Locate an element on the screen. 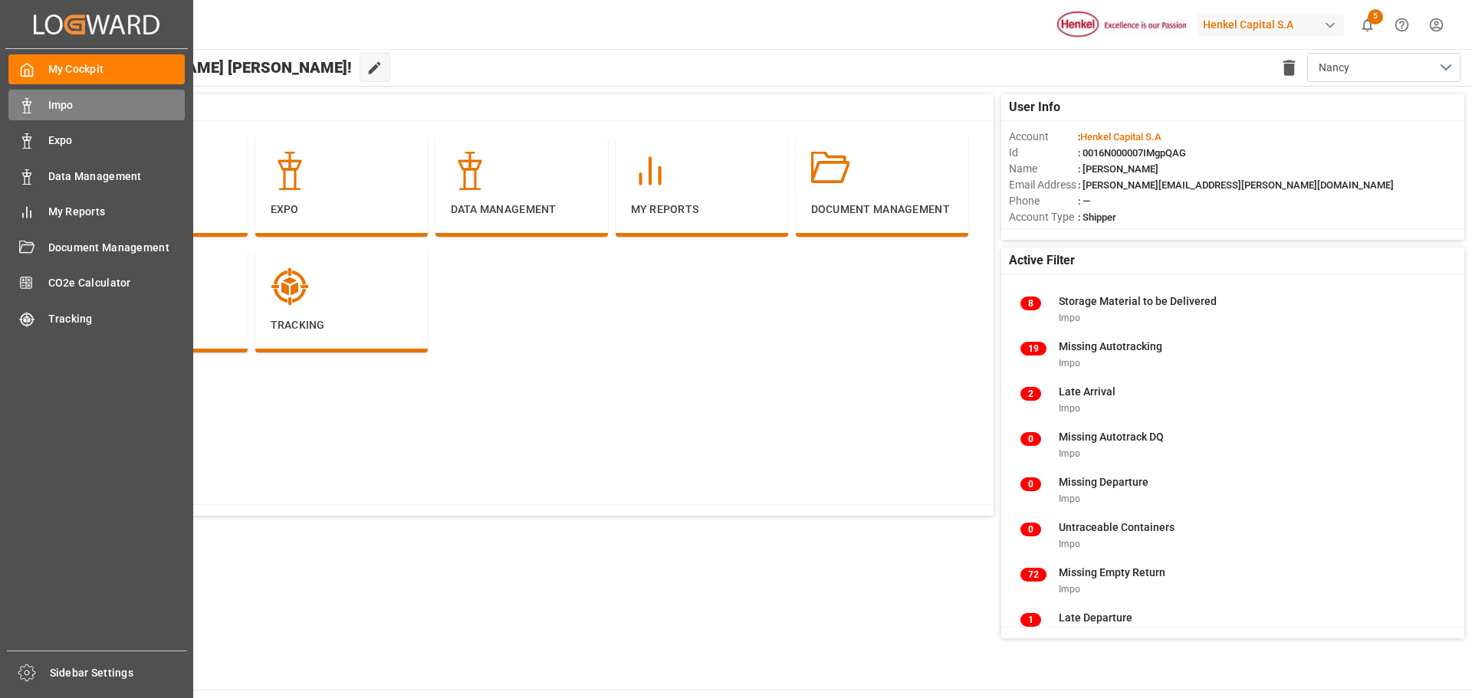 Image resolution: width=1472 pixels, height=698 pixels. a: 8Storage Material to be DeliveredImpo is located at coordinates (1233, 310).